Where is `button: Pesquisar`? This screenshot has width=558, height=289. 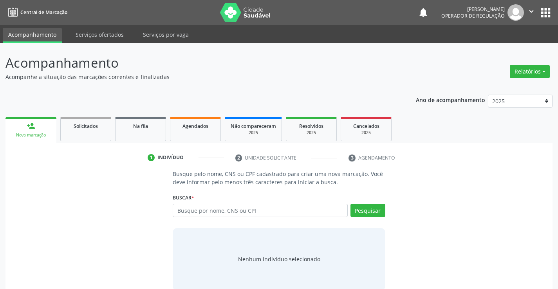 button: Pesquisar is located at coordinates (368, 211).